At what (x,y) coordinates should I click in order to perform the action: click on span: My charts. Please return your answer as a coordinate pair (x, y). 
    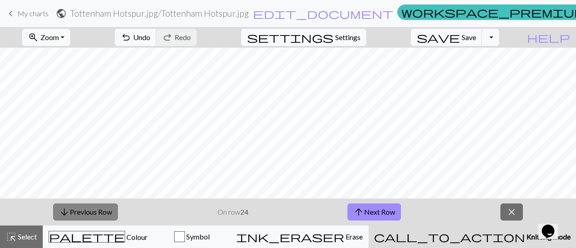
    Looking at the image, I should click on (33, 13).